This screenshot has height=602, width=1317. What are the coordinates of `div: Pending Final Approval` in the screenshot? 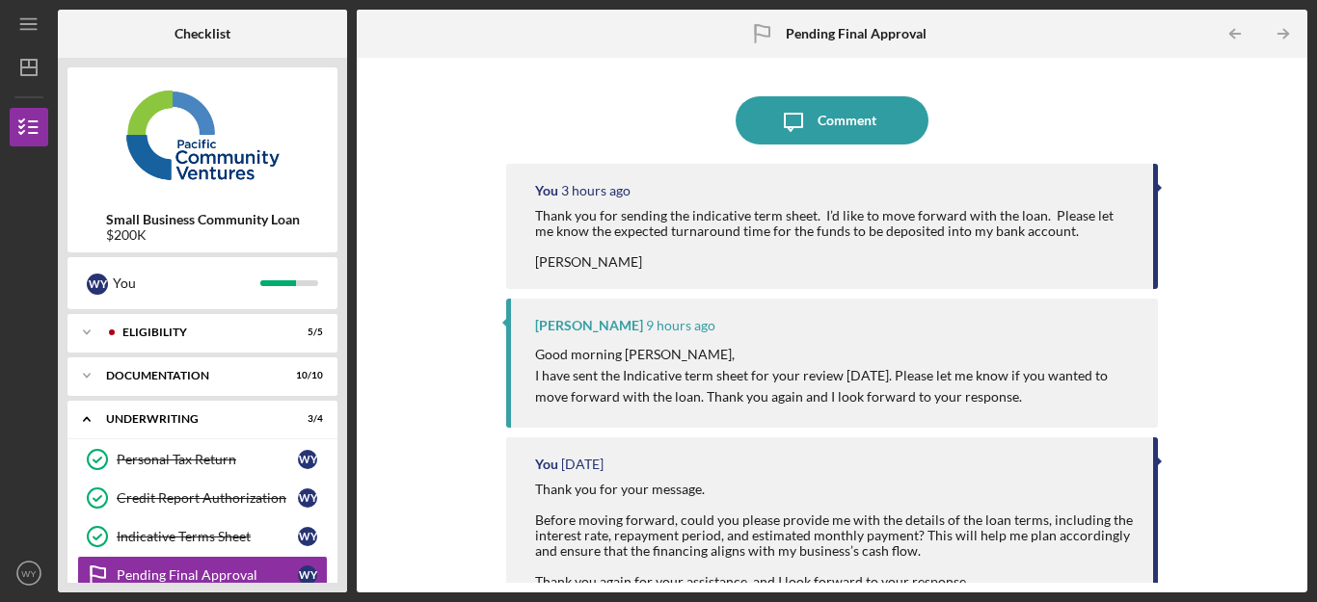 It's located at (207, 575).